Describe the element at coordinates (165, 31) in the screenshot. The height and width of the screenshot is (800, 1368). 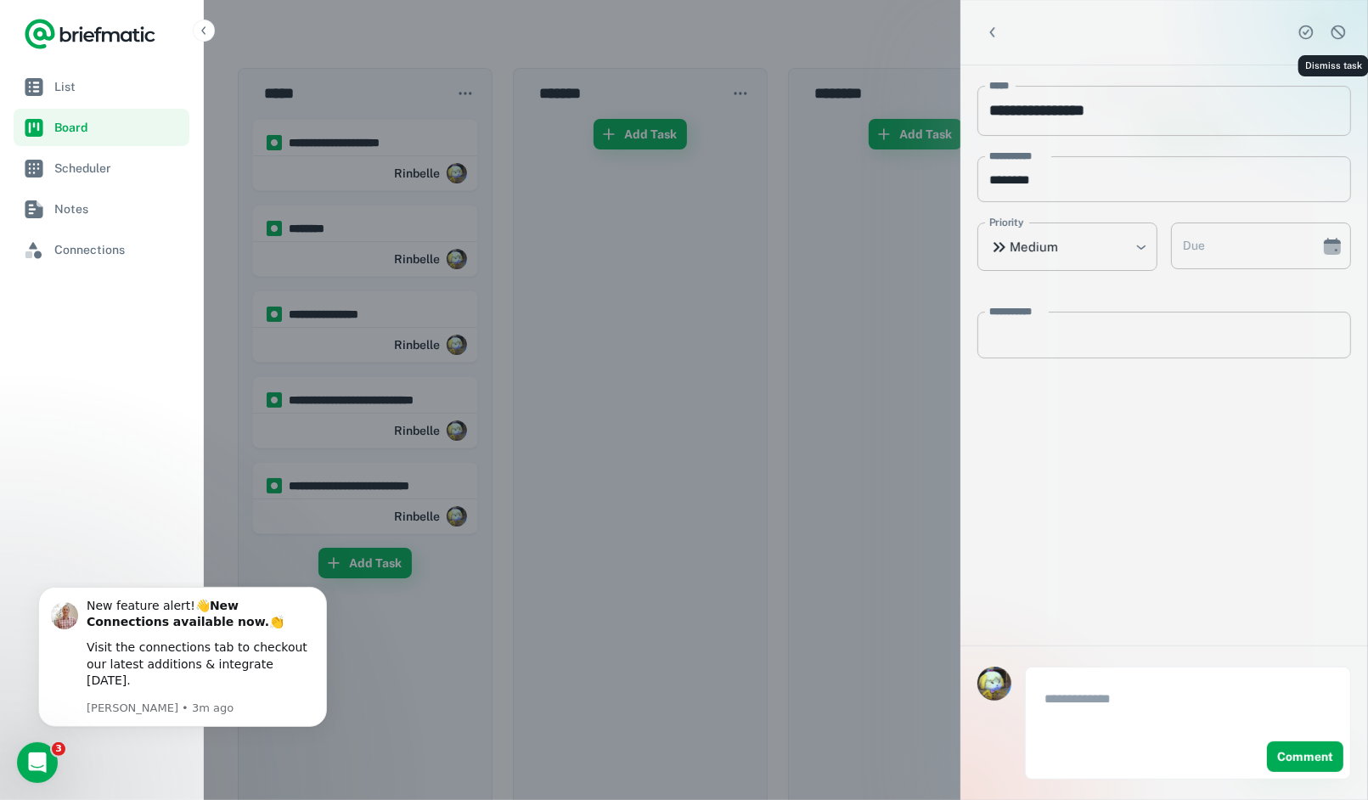
I see `b: New Connections available now.` at that location.